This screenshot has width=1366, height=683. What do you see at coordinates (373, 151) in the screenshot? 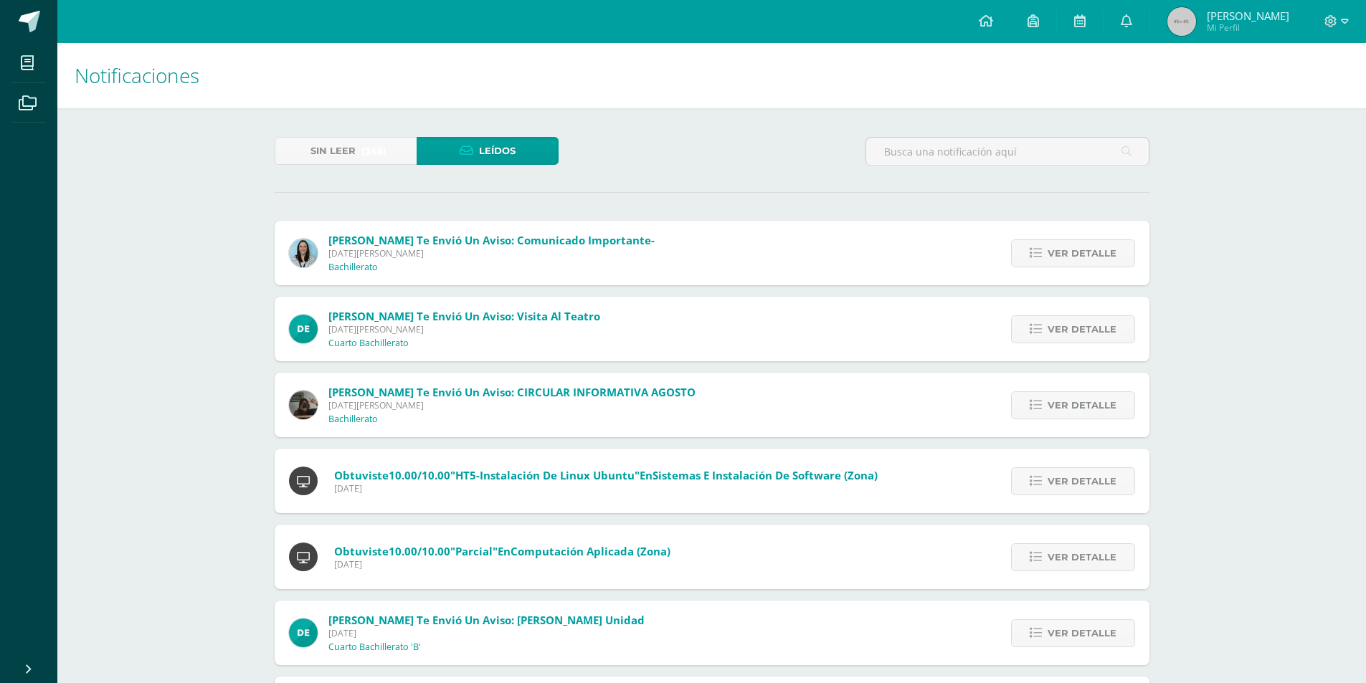
I see `span: (345)` at bounding box center [373, 151].